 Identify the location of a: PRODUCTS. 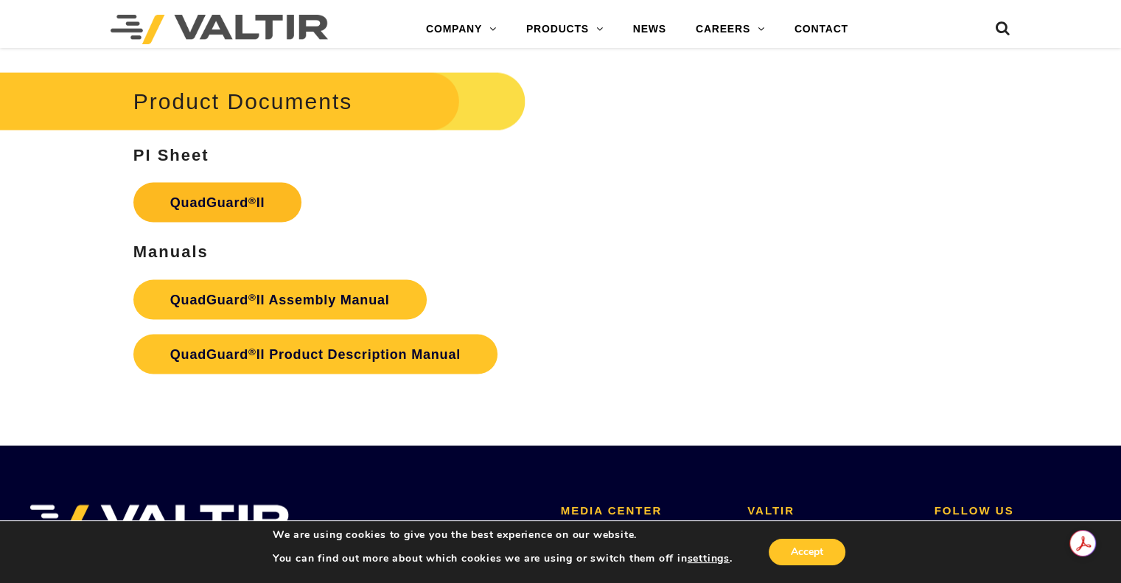
(564, 29).